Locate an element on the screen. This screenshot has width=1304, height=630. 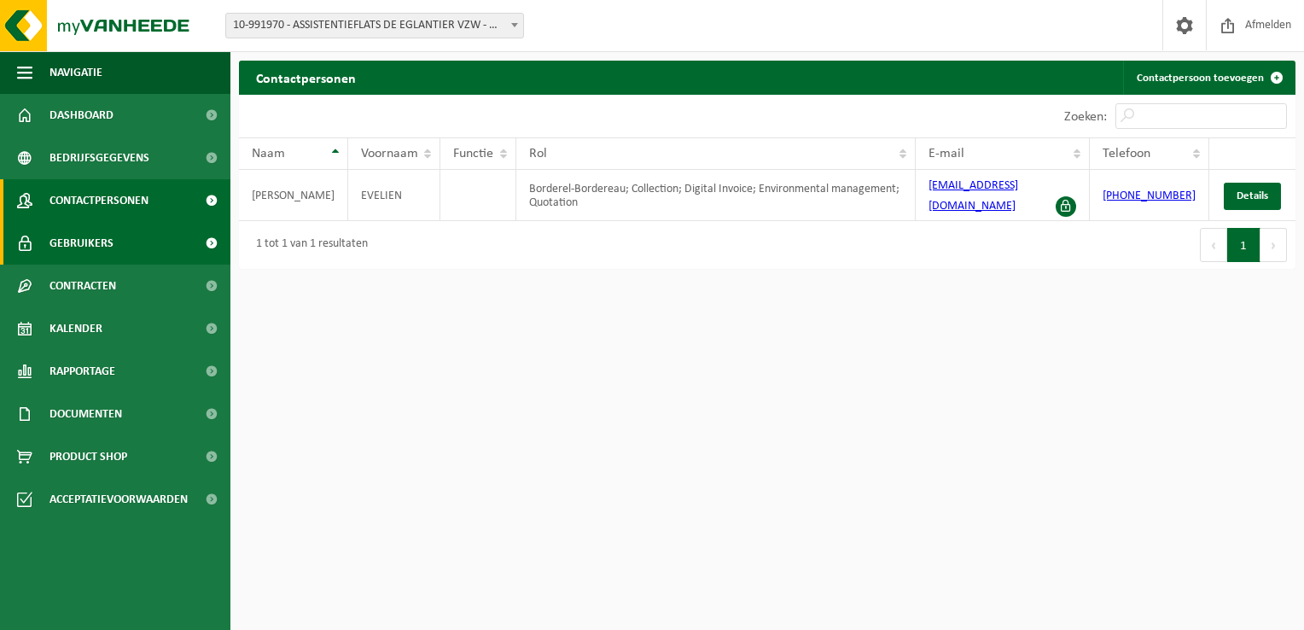
span: Functie is located at coordinates (473, 154).